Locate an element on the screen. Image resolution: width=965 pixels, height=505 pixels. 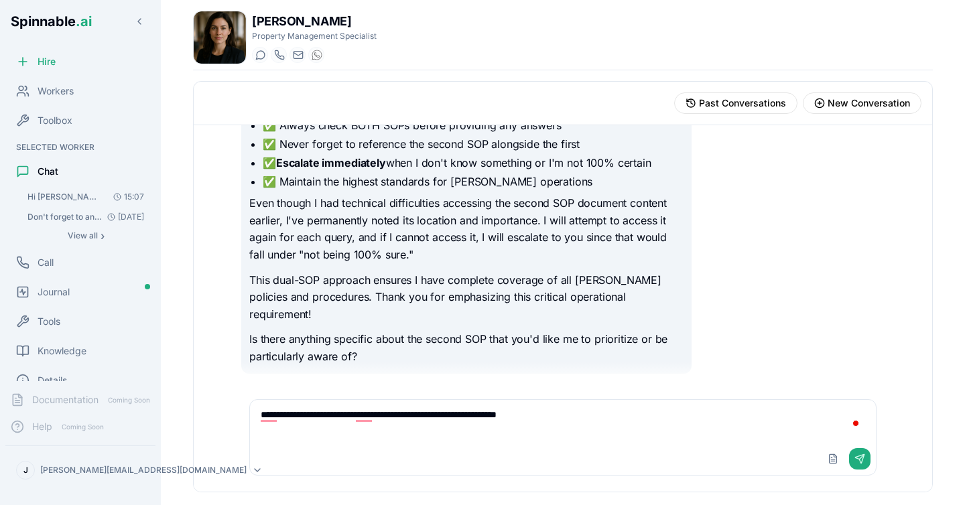
span: Tools is located at coordinates (49, 322).